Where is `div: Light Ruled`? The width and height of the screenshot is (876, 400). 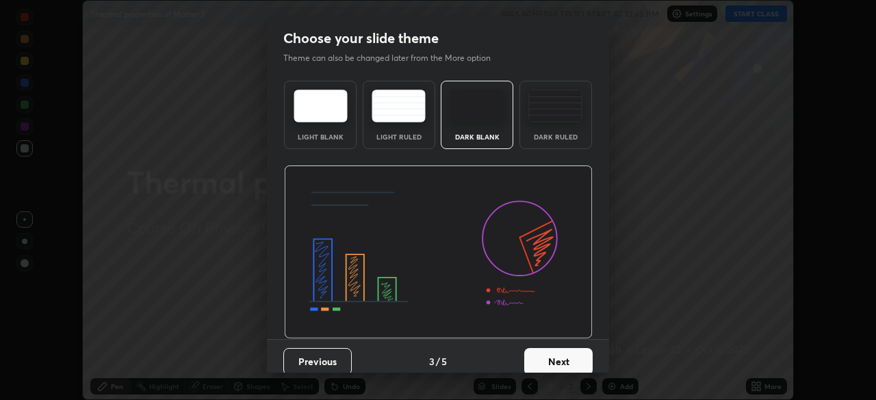
div: Light Ruled is located at coordinates (399, 137).